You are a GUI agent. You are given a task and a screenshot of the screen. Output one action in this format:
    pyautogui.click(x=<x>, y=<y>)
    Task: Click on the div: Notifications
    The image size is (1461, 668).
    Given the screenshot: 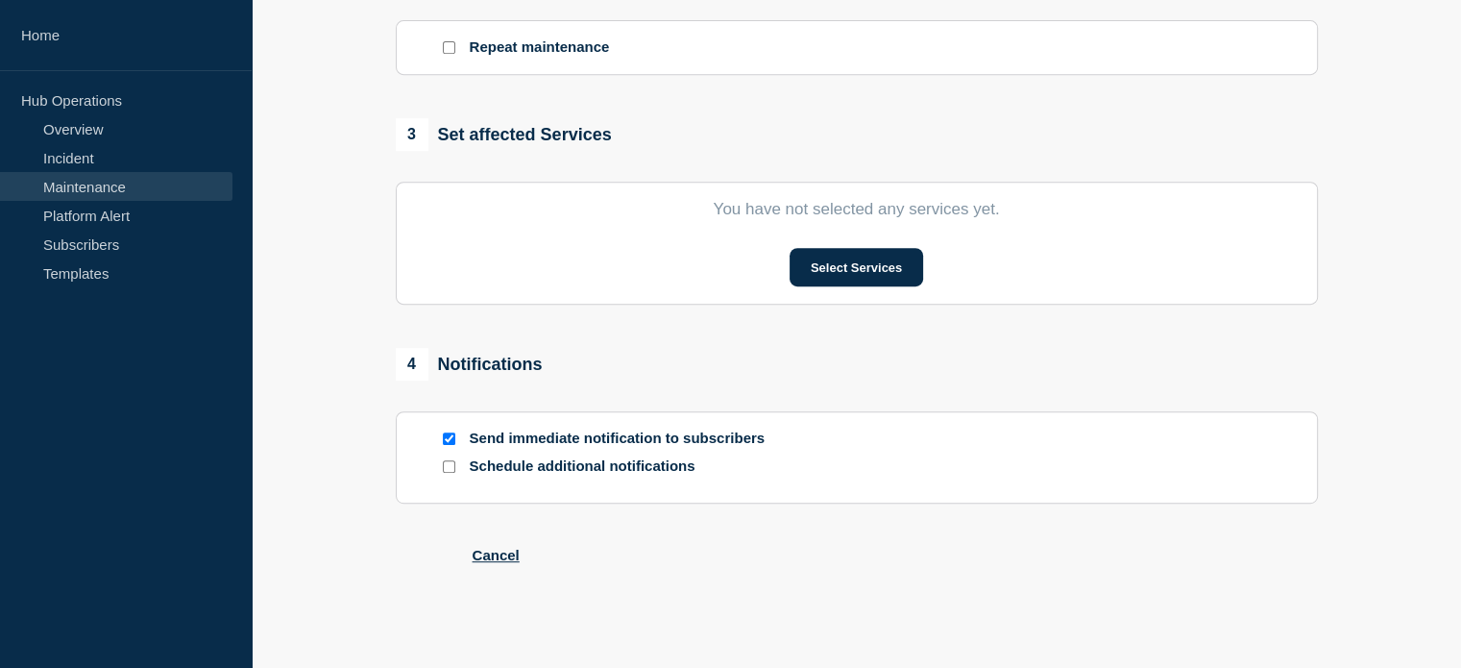 What is the action you would take?
    pyautogui.click(x=469, y=364)
    